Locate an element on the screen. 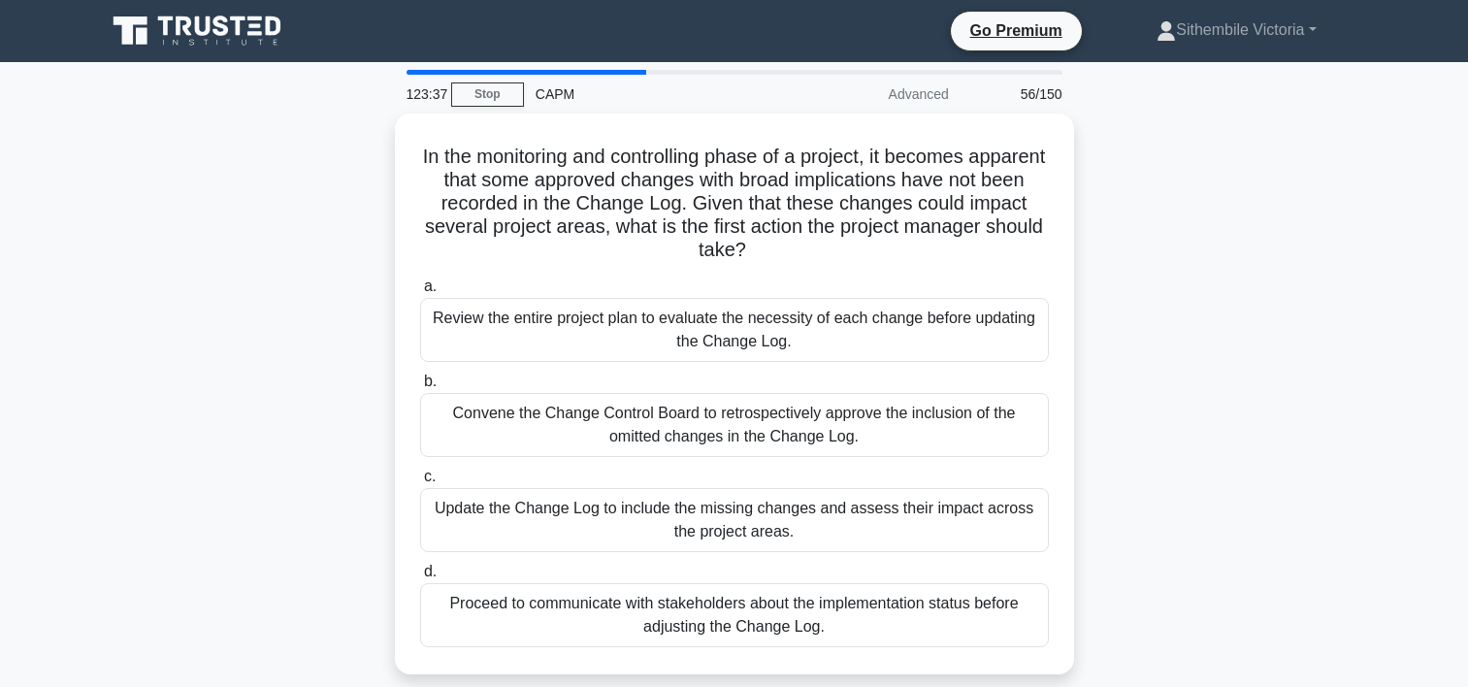 The image size is (1468, 687). a: Sithembile Victoria is located at coordinates (1236, 30).